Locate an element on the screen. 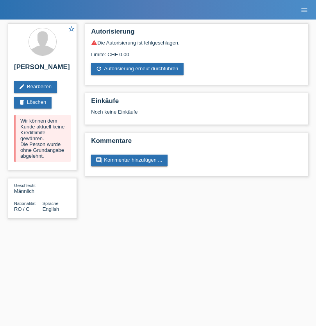 This screenshot has height=326, width=316. i: warning is located at coordinates (94, 43).